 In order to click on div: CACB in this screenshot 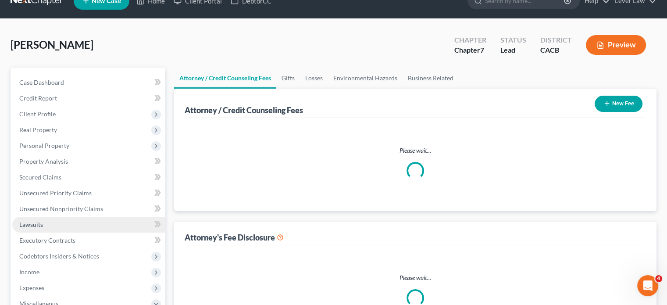, I will do `click(556, 50)`.